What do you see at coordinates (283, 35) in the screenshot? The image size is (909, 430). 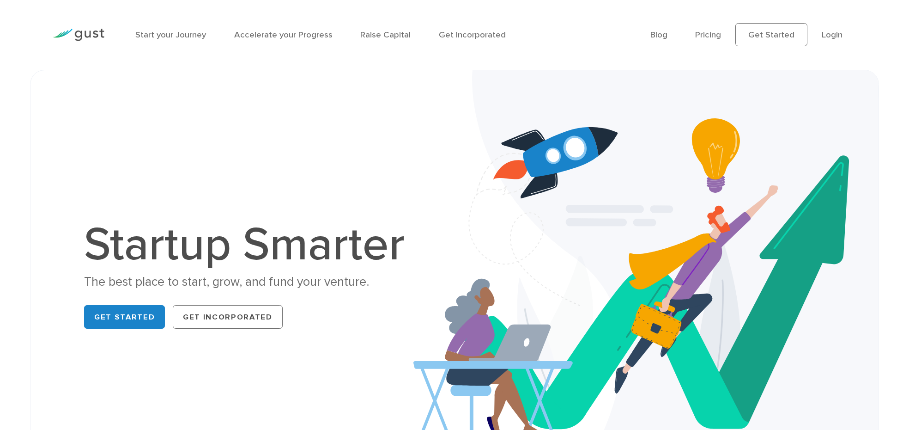 I see `a: Accelerate your Progress` at bounding box center [283, 35].